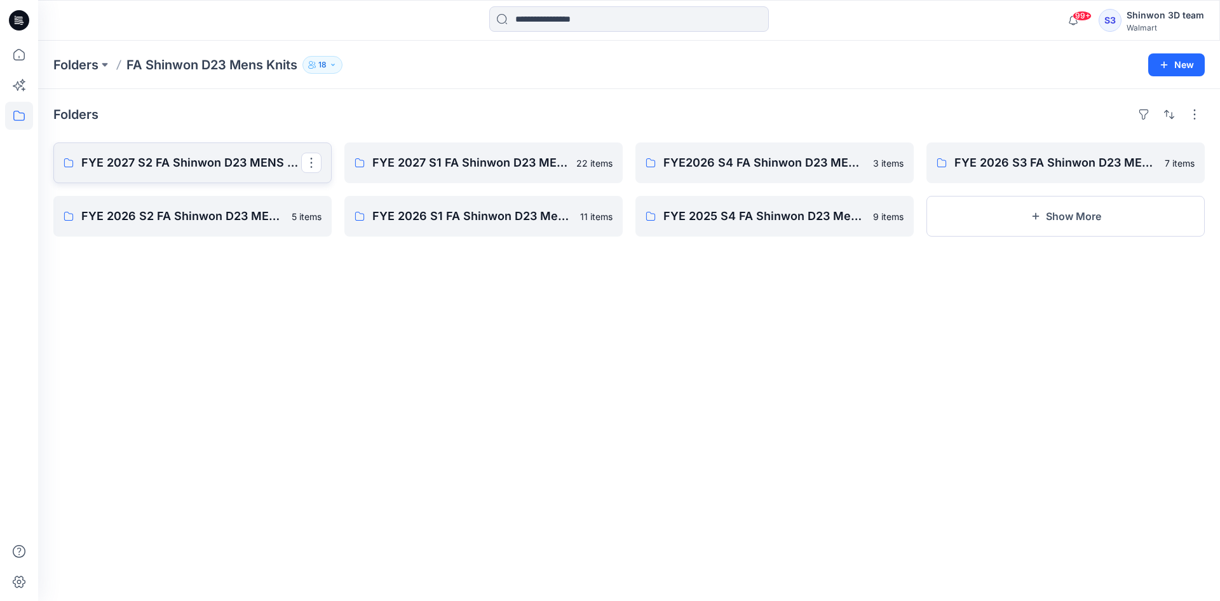  I want to click on p: FYE 2027 S2 FA Shinwon D23 MENS KNITS, so click(191, 163).